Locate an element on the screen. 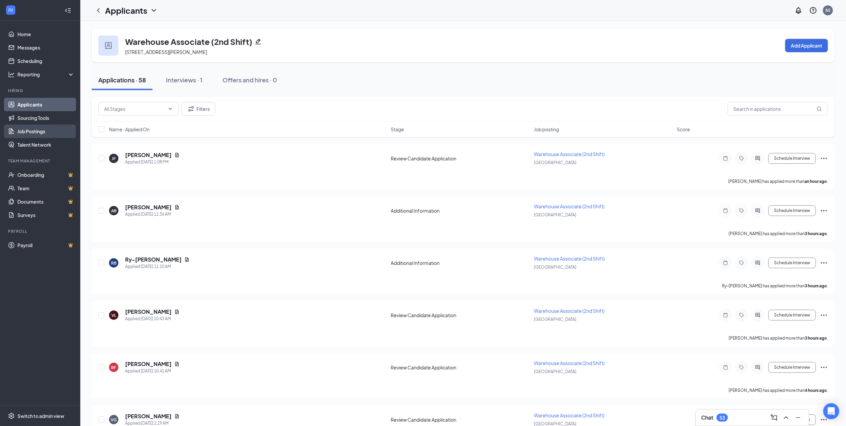 The width and height of the screenshot is (846, 426). img: user icon is located at coordinates (108, 46).